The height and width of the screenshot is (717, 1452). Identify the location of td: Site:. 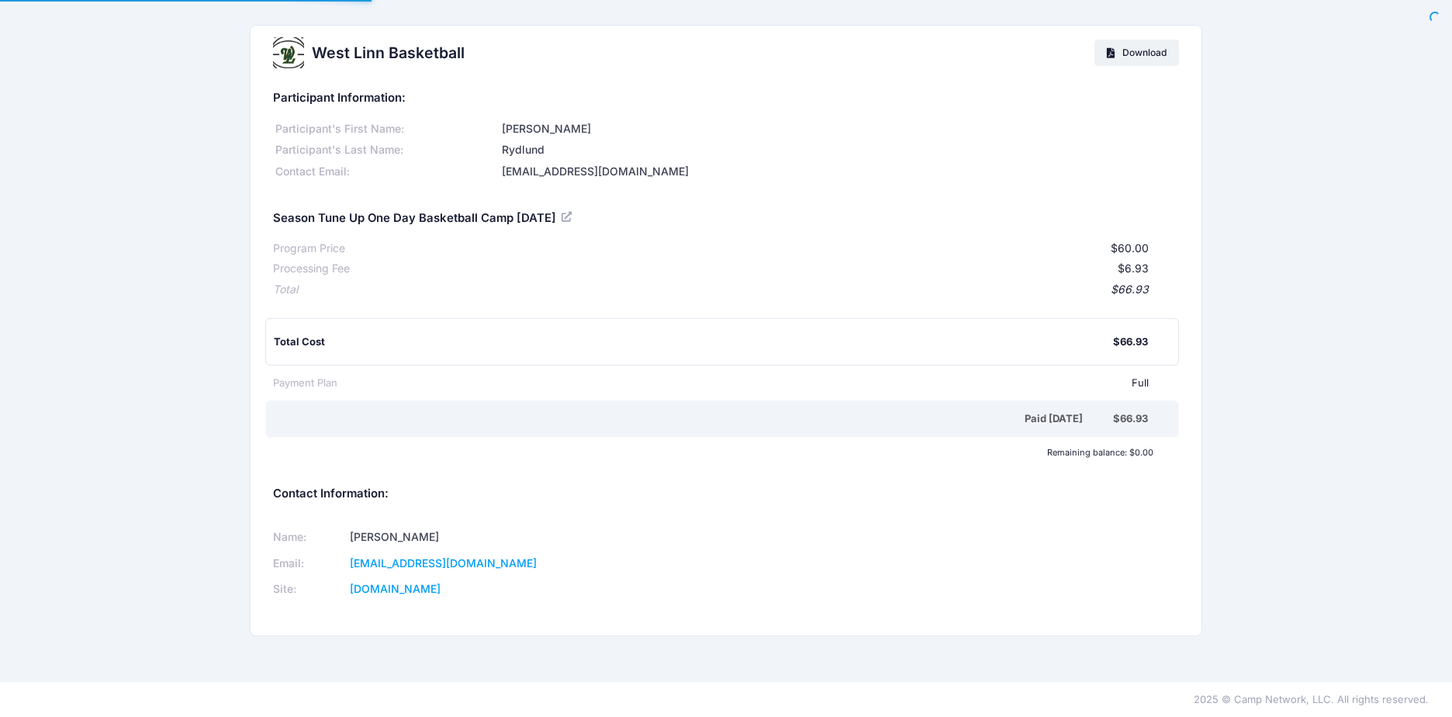
(309, 589).